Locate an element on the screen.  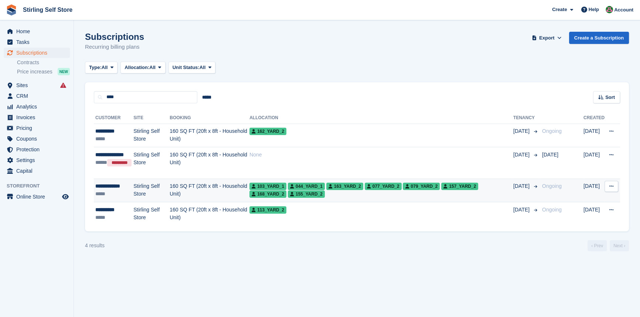
span: Capital is located at coordinates (38, 171).